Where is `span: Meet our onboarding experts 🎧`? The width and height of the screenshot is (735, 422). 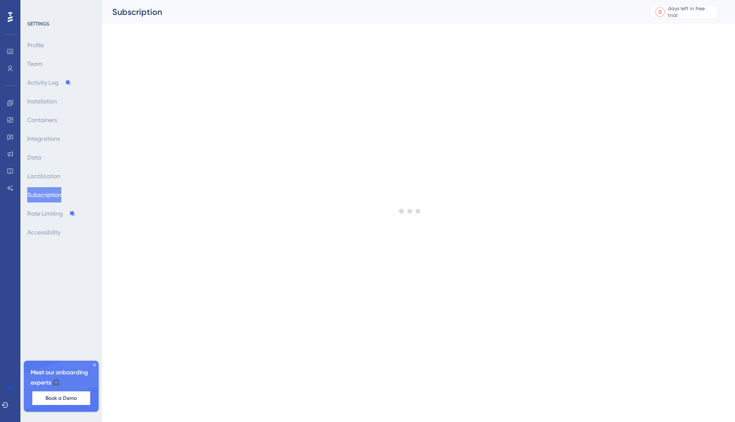 span: Meet our onboarding experts 🎧 is located at coordinates (61, 378).